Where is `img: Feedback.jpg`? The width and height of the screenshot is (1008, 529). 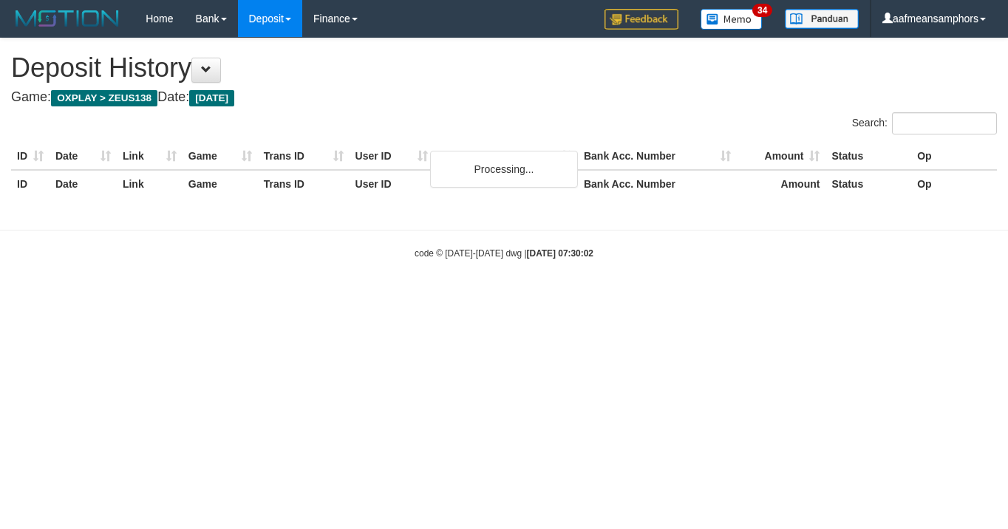 img: Feedback.jpg is located at coordinates (641, 19).